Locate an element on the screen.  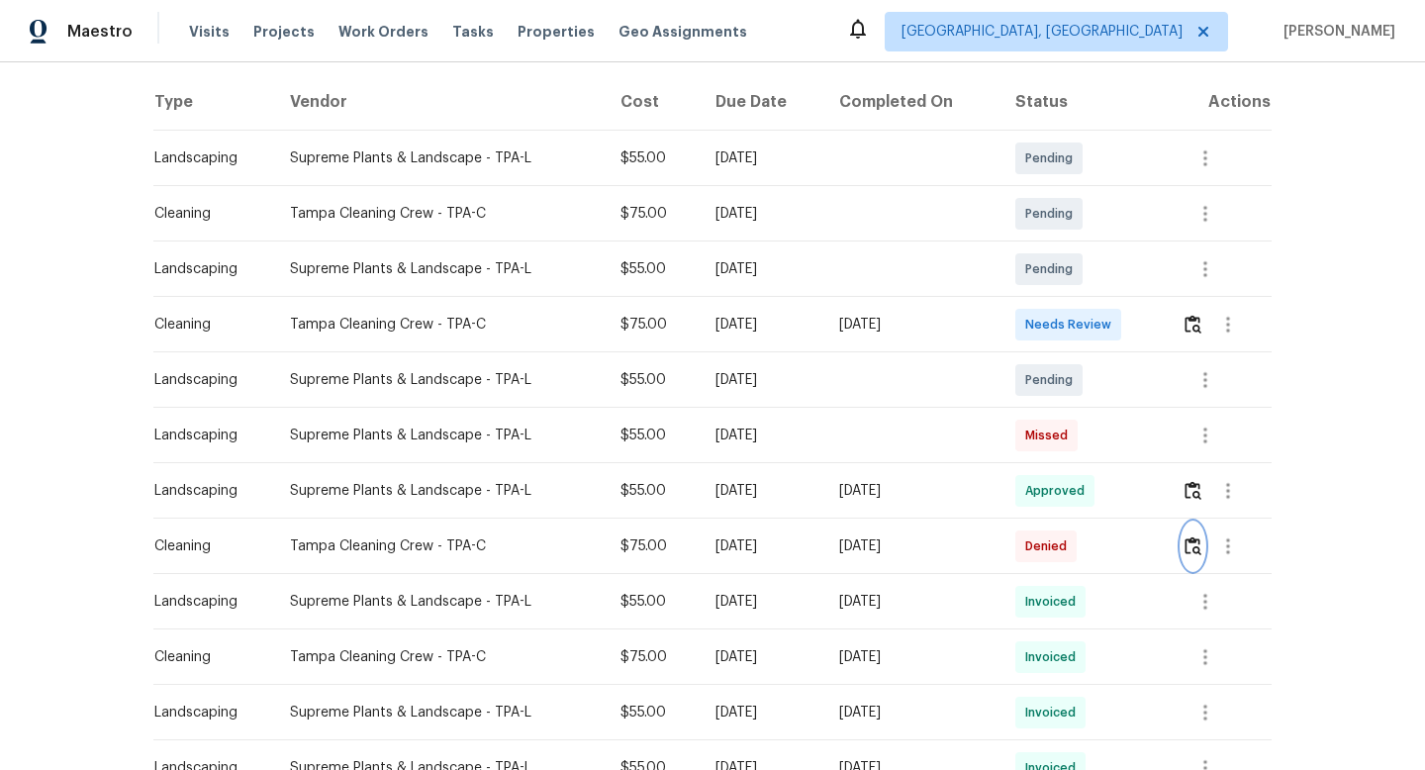
span: Geo Assignments is located at coordinates (683, 32).